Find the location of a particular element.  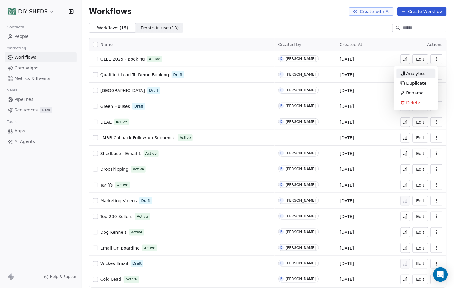

span: Dog Kennels is located at coordinates (113, 232).